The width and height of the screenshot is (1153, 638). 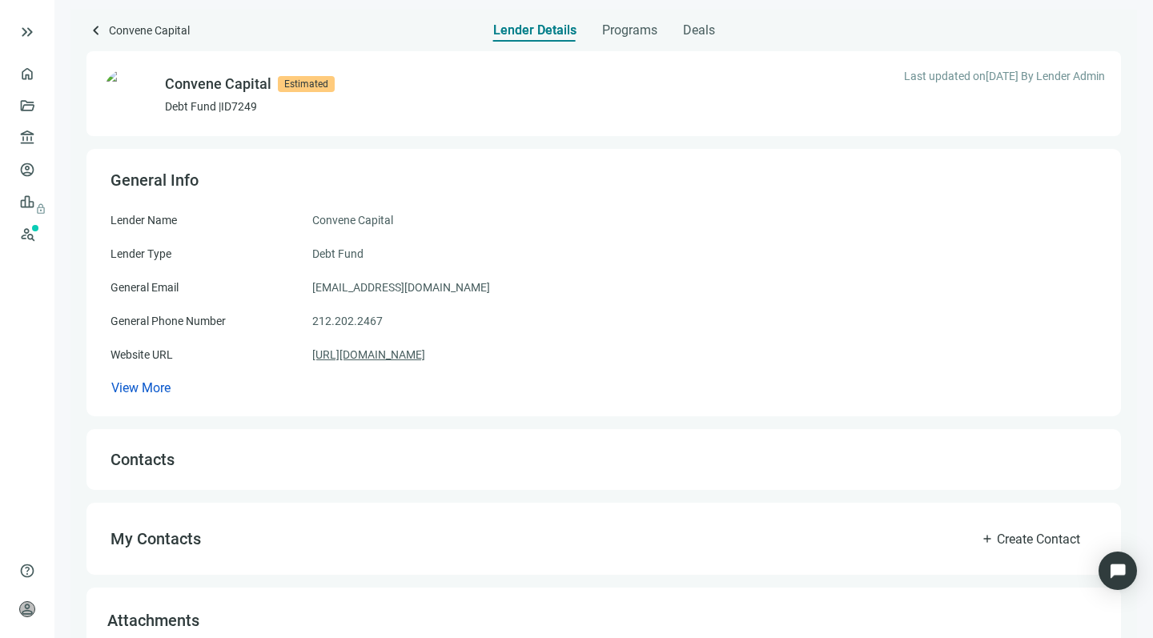 I want to click on span: help, so click(x=27, y=571).